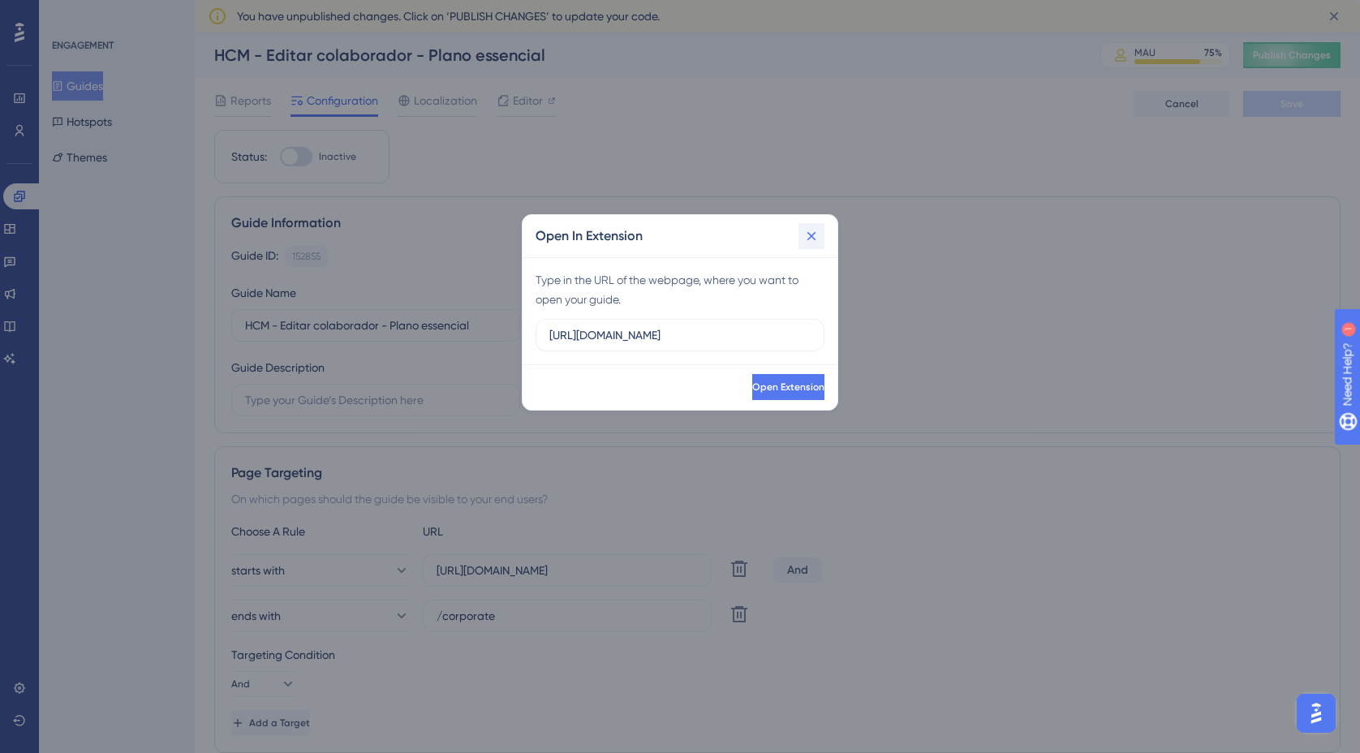 Image resolution: width=1360 pixels, height=753 pixels. I want to click on span: Open Extension, so click(788, 387).